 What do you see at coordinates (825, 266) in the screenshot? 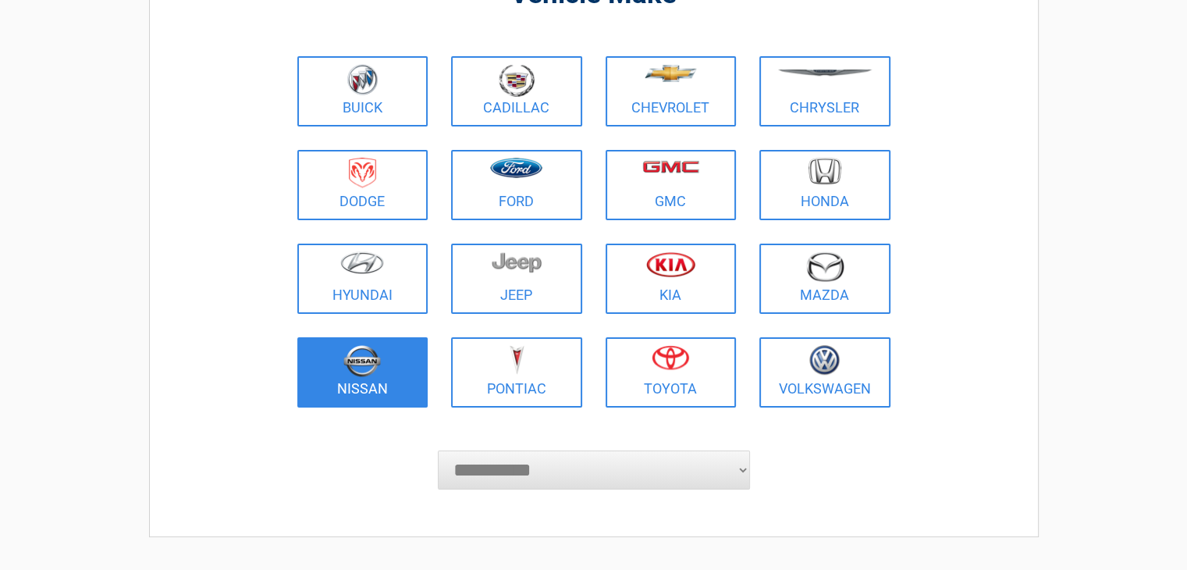
I see `img: mazda` at bounding box center [825, 266].